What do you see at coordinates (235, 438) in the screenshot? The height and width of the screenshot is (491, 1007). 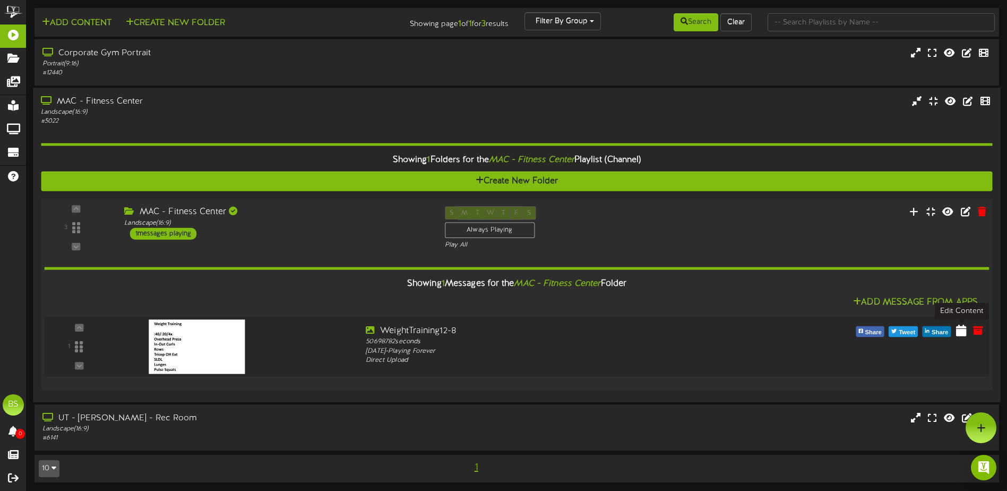 I see `div: # 6141` at bounding box center [235, 438].